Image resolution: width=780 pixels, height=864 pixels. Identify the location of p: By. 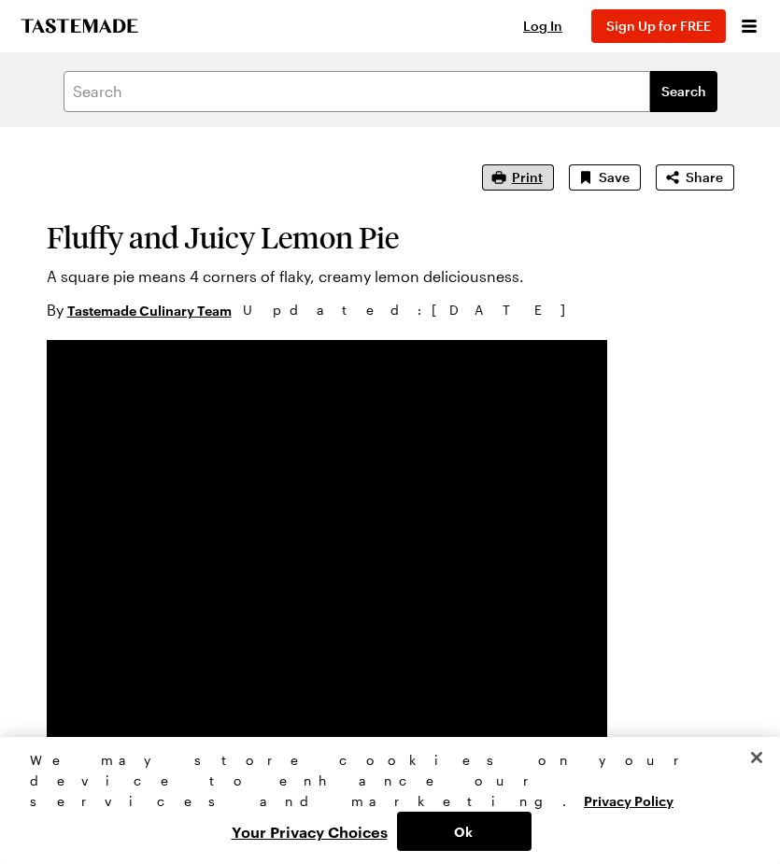
(139, 310).